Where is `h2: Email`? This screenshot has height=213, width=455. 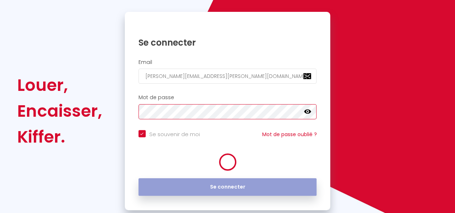
h2: Email is located at coordinates (227, 62).